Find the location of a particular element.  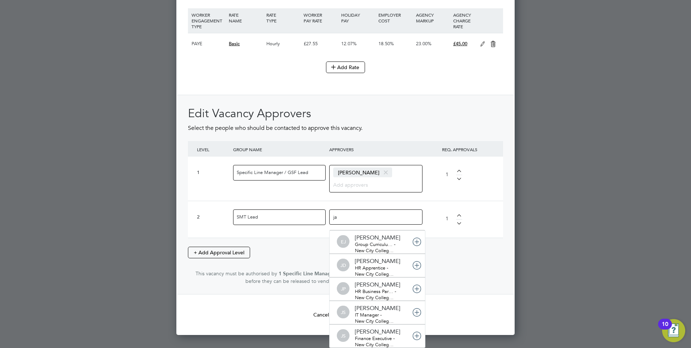

span: EJ is located at coordinates (343, 242).